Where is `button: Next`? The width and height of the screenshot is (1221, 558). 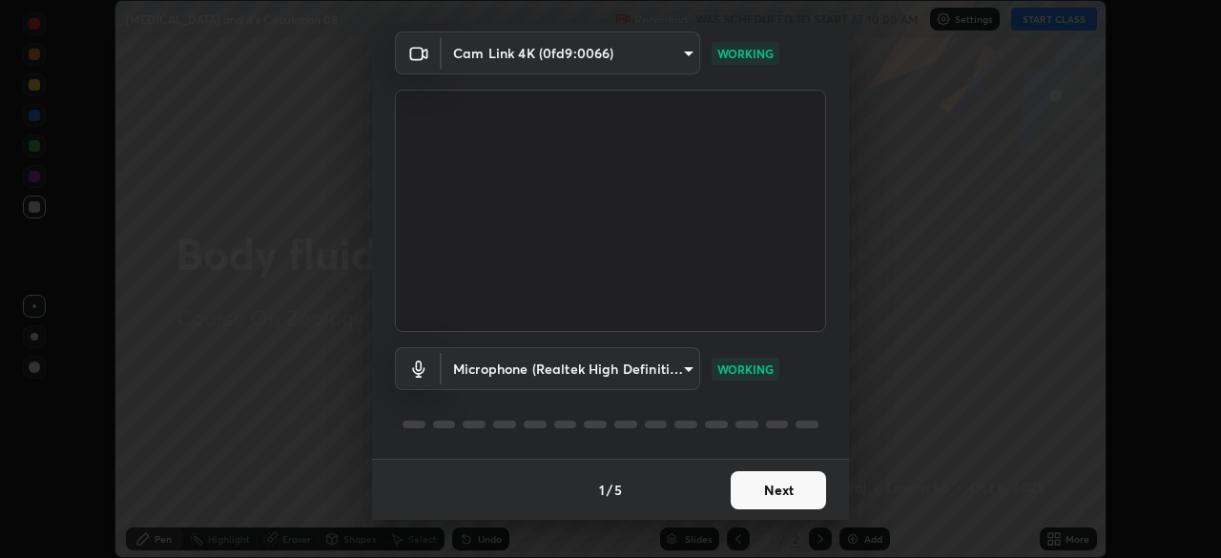 button: Next is located at coordinates (778, 490).